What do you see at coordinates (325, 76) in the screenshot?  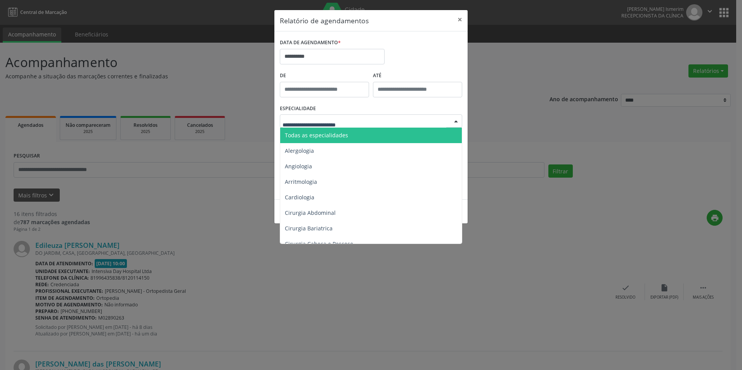 I see `label: De` at bounding box center [325, 76].